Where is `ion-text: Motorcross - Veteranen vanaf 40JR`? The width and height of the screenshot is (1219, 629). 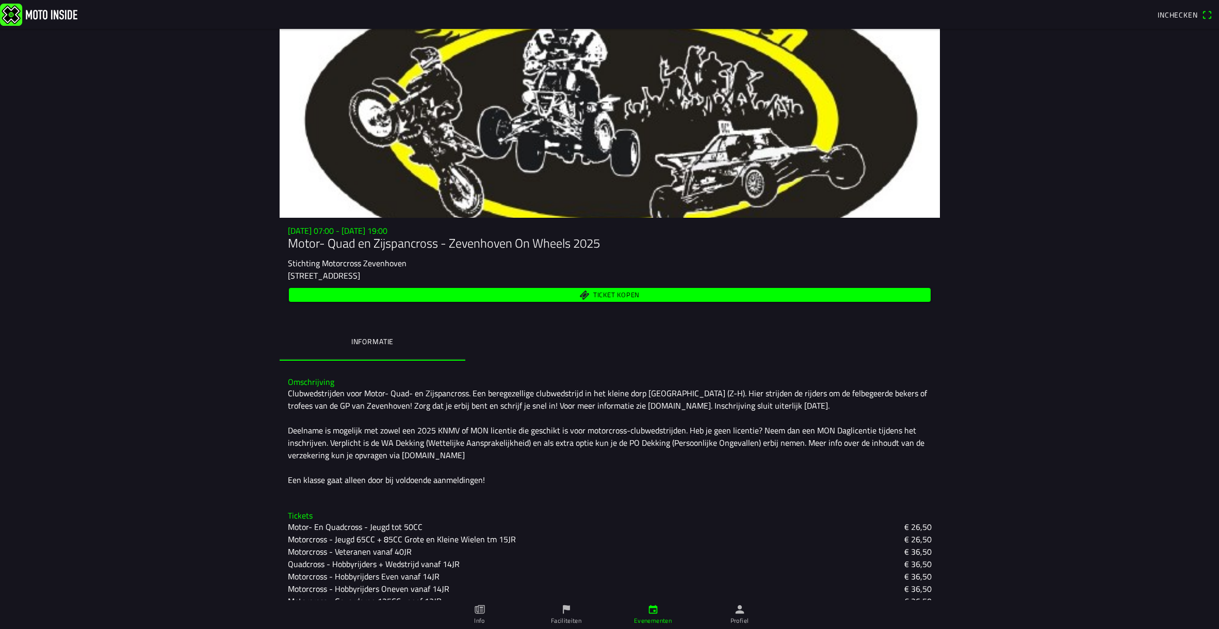
ion-text: Motorcross - Veteranen vanaf 40JR is located at coordinates (350, 551).